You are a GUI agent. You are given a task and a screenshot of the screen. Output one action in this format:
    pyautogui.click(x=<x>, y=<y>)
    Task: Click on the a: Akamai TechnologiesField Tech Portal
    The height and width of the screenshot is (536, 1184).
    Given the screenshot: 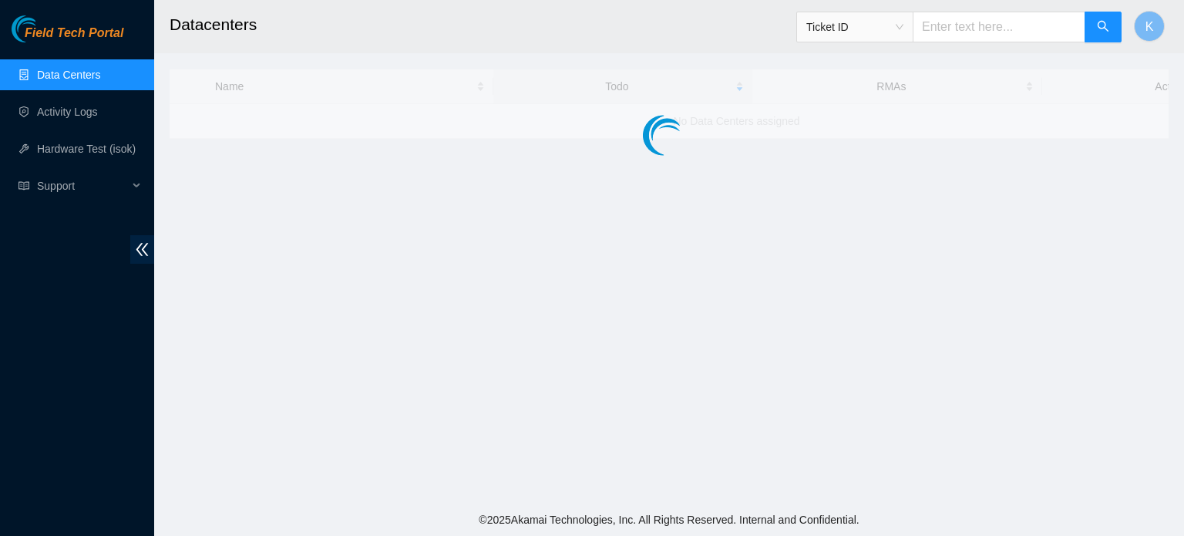 What is the action you would take?
    pyautogui.click(x=67, y=38)
    